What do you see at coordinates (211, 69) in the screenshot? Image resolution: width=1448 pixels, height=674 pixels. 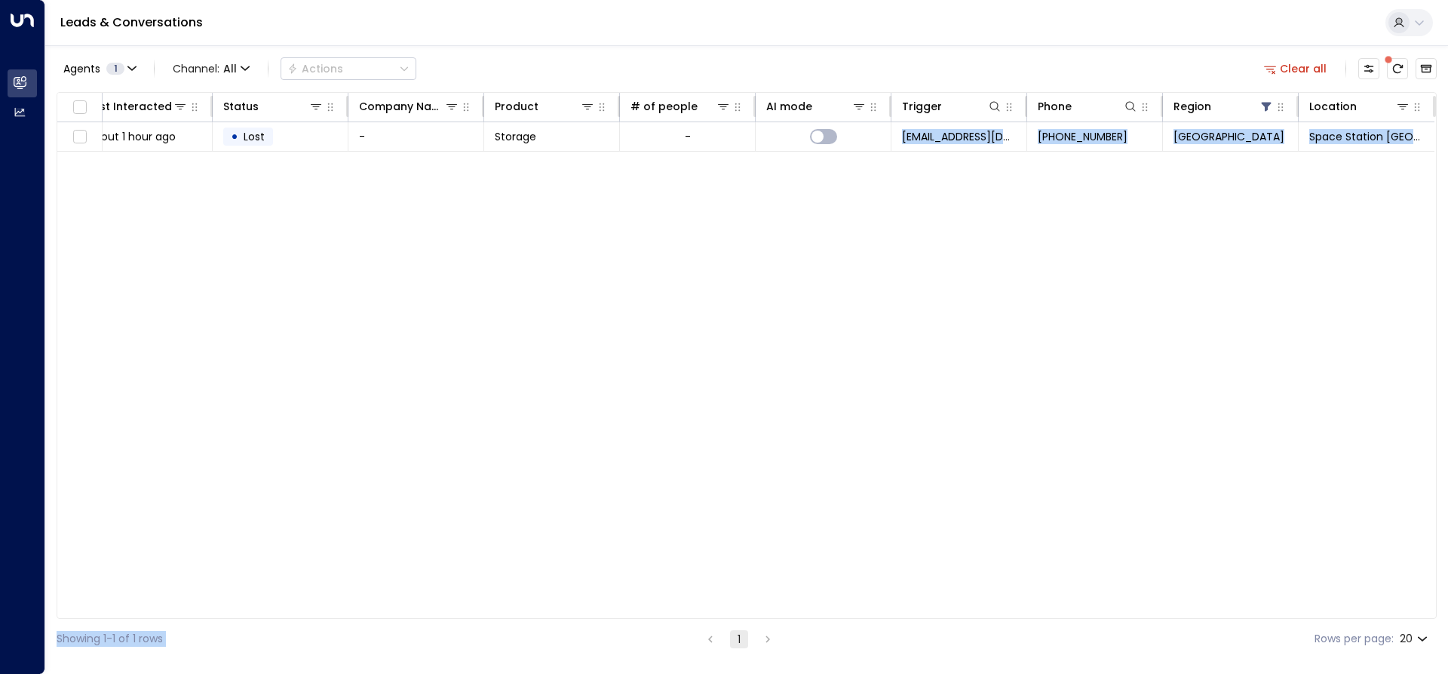 I see `button: Channel:All` at bounding box center [211, 69].